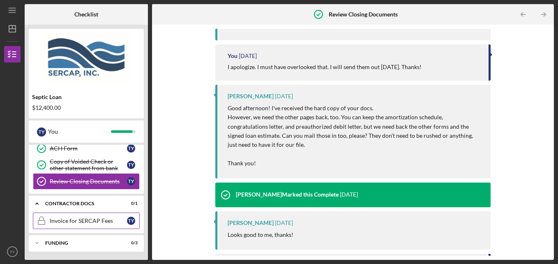 This screenshot has width=558, height=264. What do you see at coordinates (86, 181) in the screenshot?
I see `a: Review Closing DocumentsTY` at bounding box center [86, 181].